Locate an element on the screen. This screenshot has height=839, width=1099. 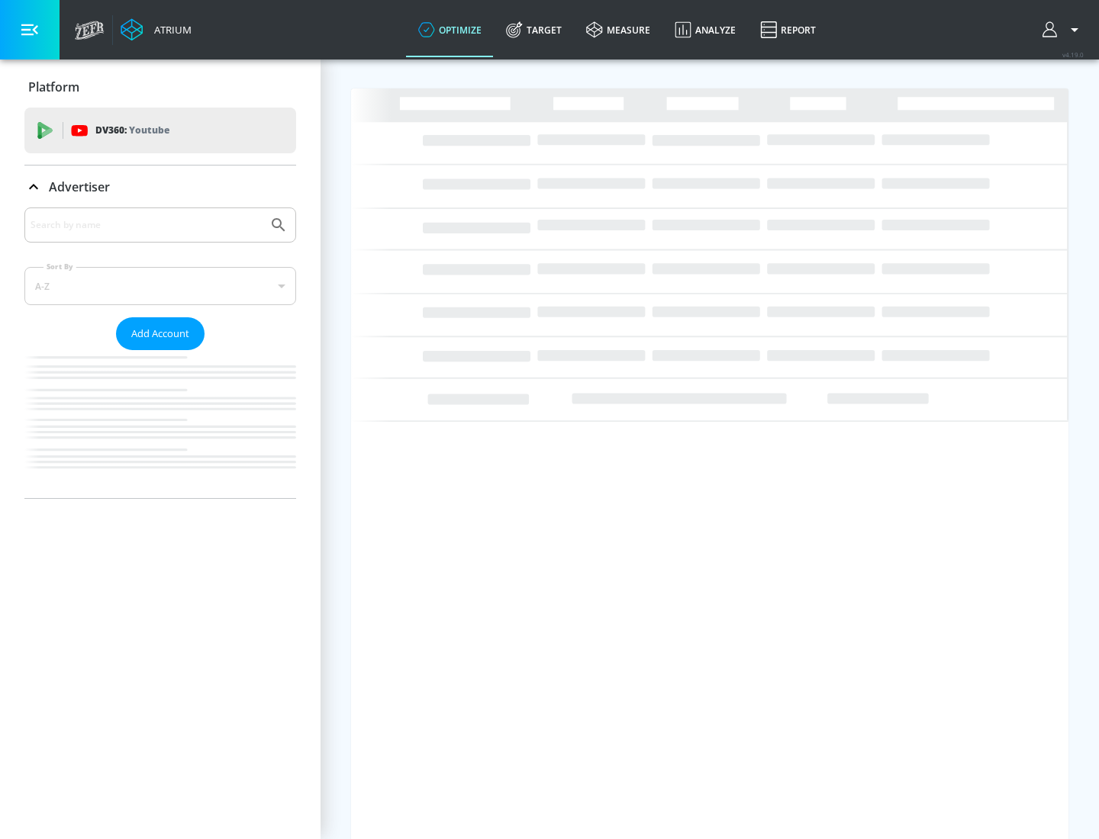
a: Atrium is located at coordinates (156, 30).